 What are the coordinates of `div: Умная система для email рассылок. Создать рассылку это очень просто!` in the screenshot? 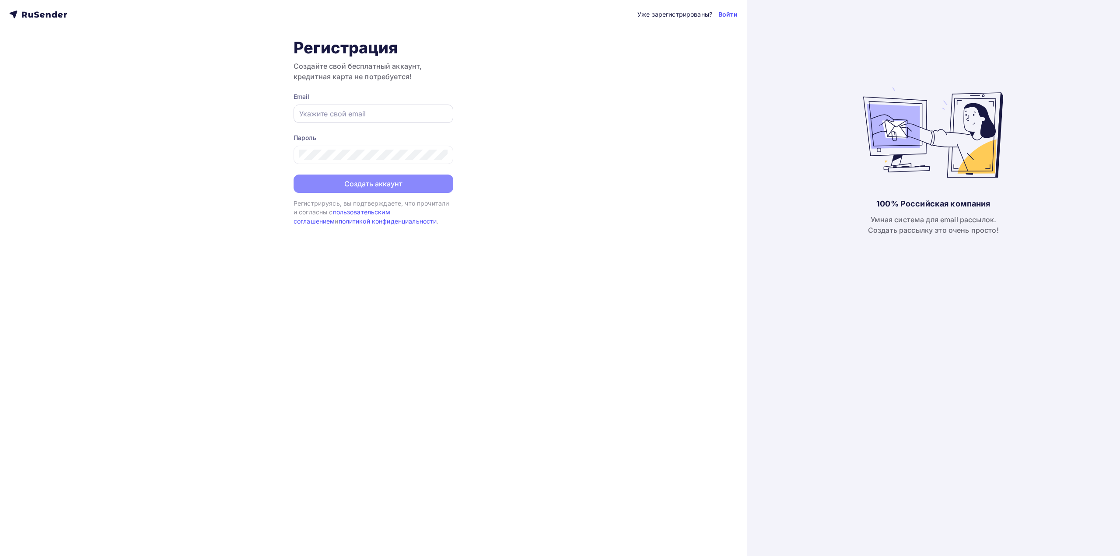 It's located at (934, 225).